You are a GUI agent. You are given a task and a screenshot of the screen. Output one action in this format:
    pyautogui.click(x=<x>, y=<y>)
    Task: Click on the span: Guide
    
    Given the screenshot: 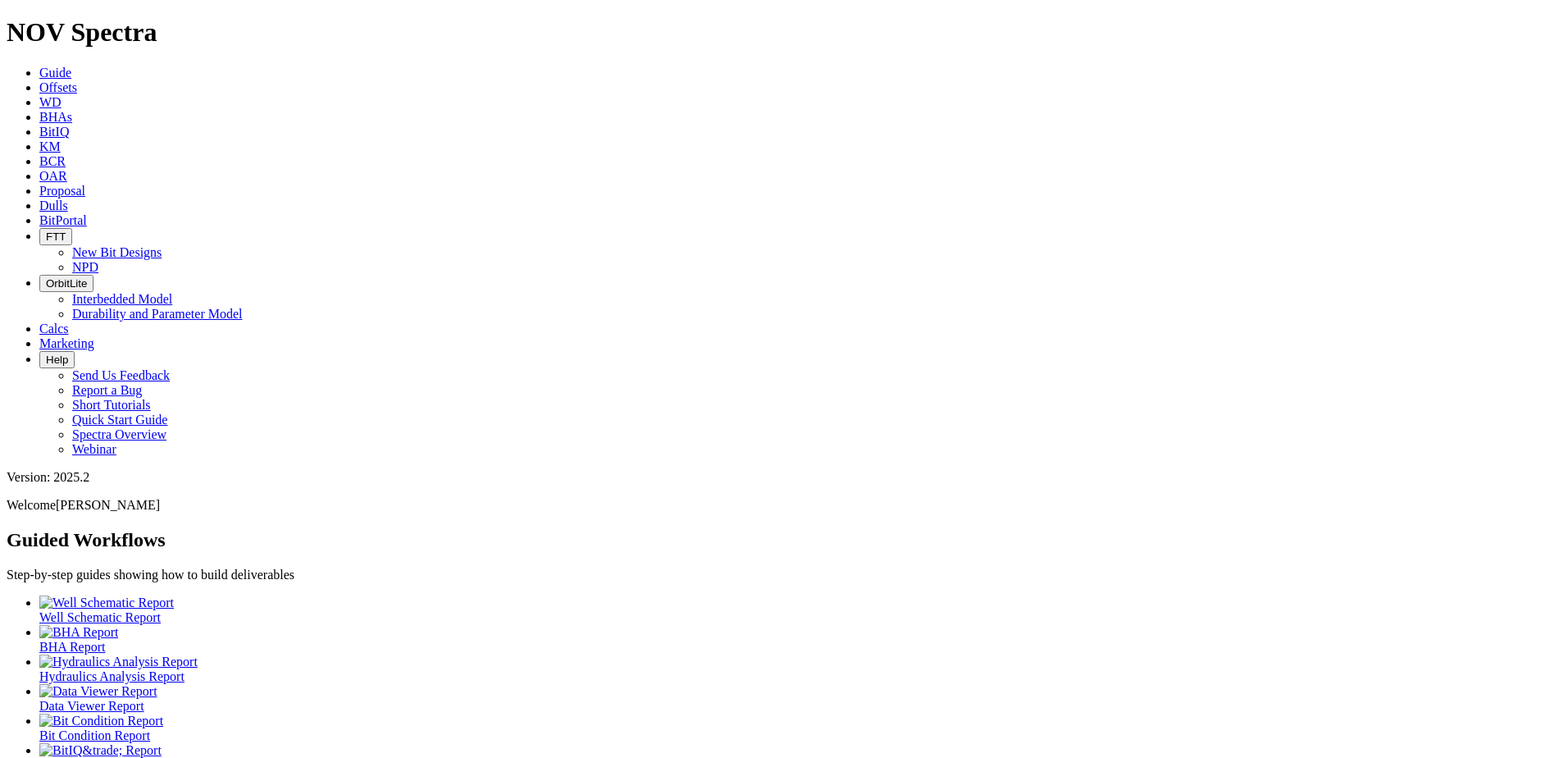 What is the action you would take?
    pyautogui.click(x=55, y=72)
    